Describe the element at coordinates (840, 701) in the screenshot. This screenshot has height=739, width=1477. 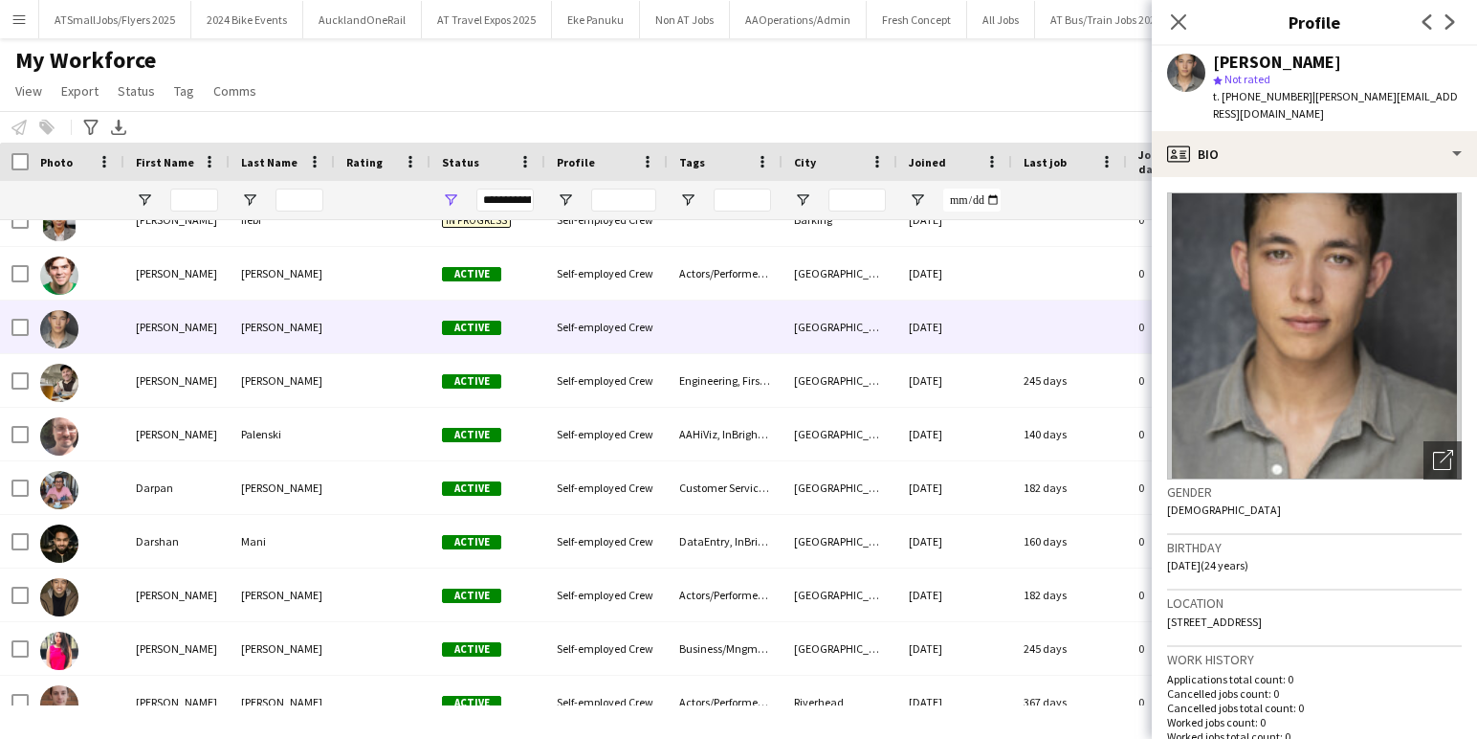
I see `div: Riverhead` at that location.